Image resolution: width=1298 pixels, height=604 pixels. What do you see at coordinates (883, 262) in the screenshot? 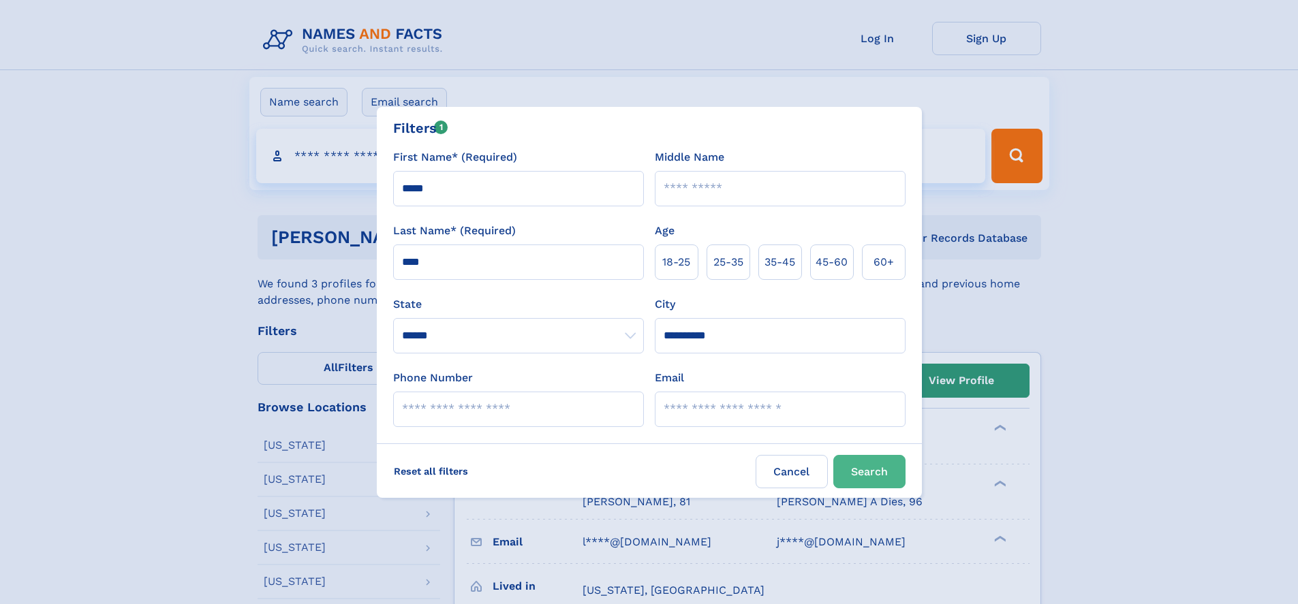
I see `span: 60+` at bounding box center [883, 262].